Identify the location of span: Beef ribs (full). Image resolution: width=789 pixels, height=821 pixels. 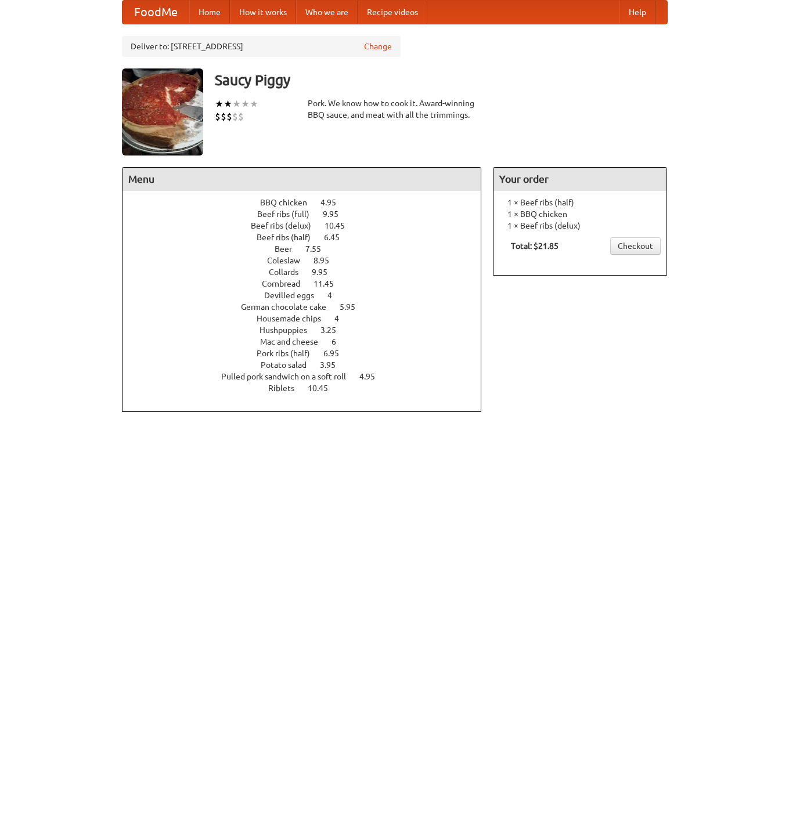
(289, 214).